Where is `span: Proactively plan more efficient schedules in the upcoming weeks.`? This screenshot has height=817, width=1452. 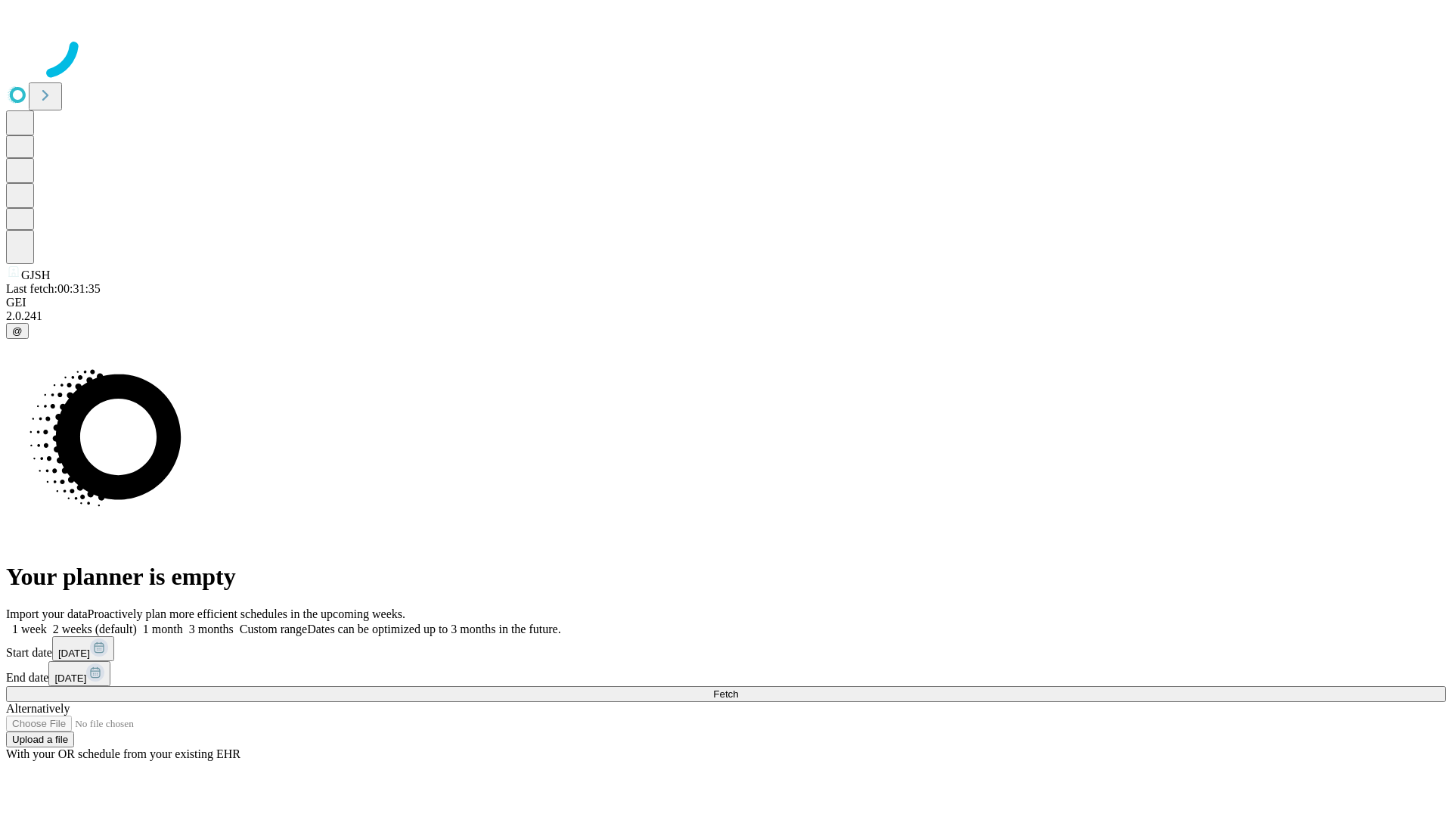 span: Proactively plan more efficient schedules in the upcoming weeks. is located at coordinates (246, 613).